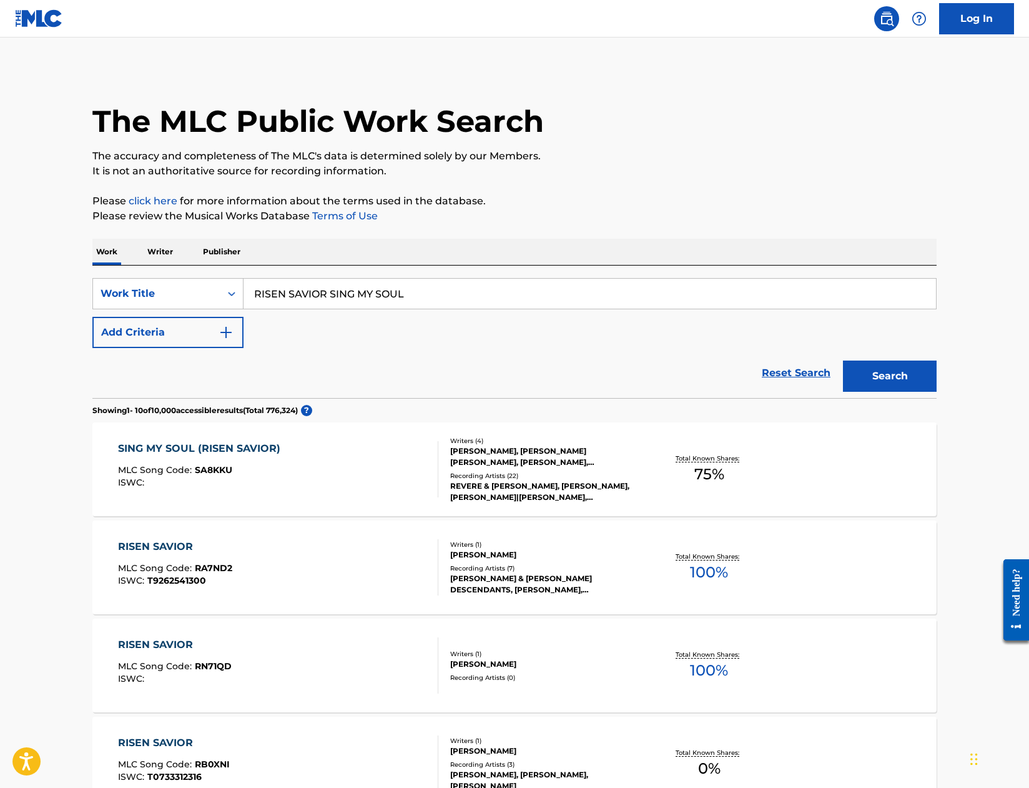  I want to click on div: Need help?, so click(22, 42).